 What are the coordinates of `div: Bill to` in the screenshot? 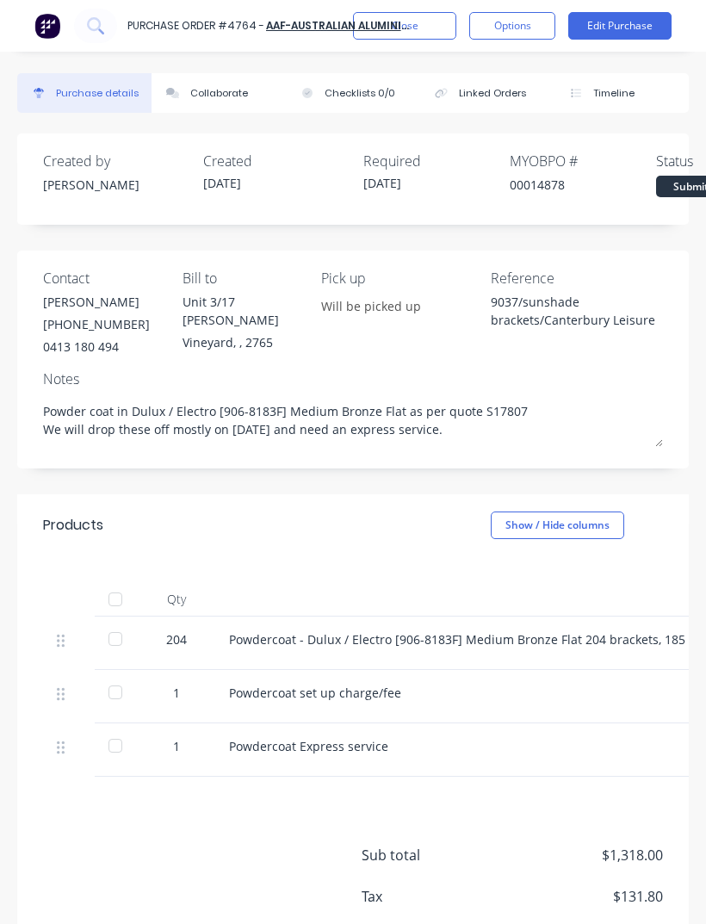 It's located at (246, 278).